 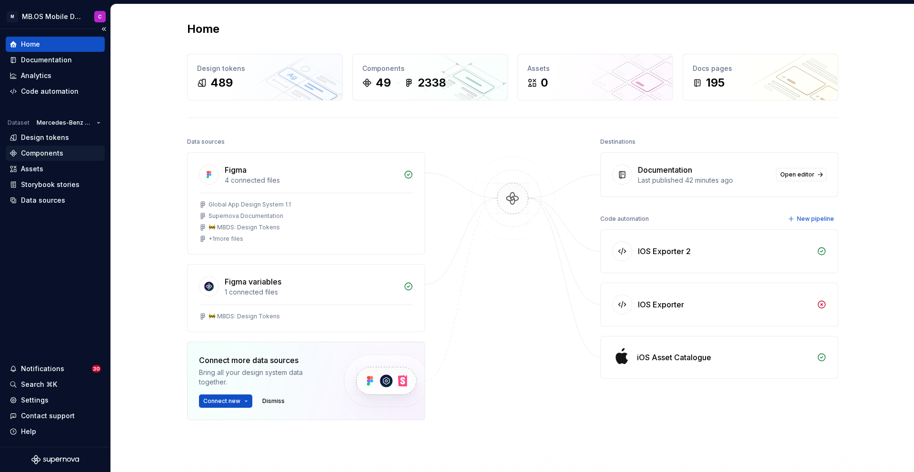 I want to click on a: Figma variables1 connected files🚧 MBDS: Design Tokens, so click(x=306, y=298).